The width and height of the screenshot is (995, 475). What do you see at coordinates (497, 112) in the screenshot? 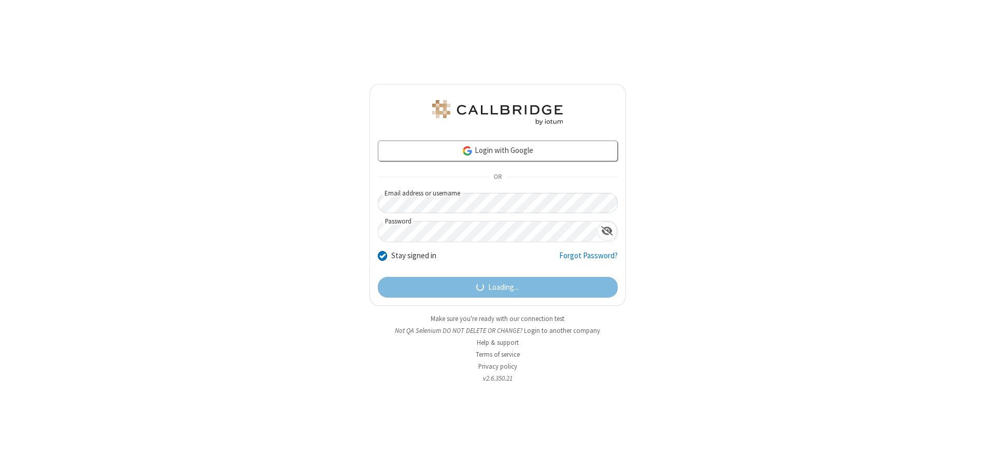
I see `img: QA Selenium DO NOT DELETE OR CHANGE` at bounding box center [497, 112].